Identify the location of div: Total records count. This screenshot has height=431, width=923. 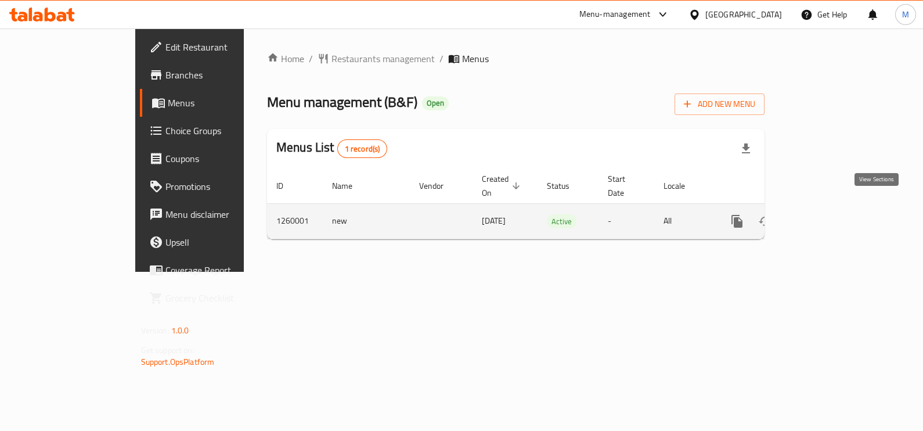
(362, 149).